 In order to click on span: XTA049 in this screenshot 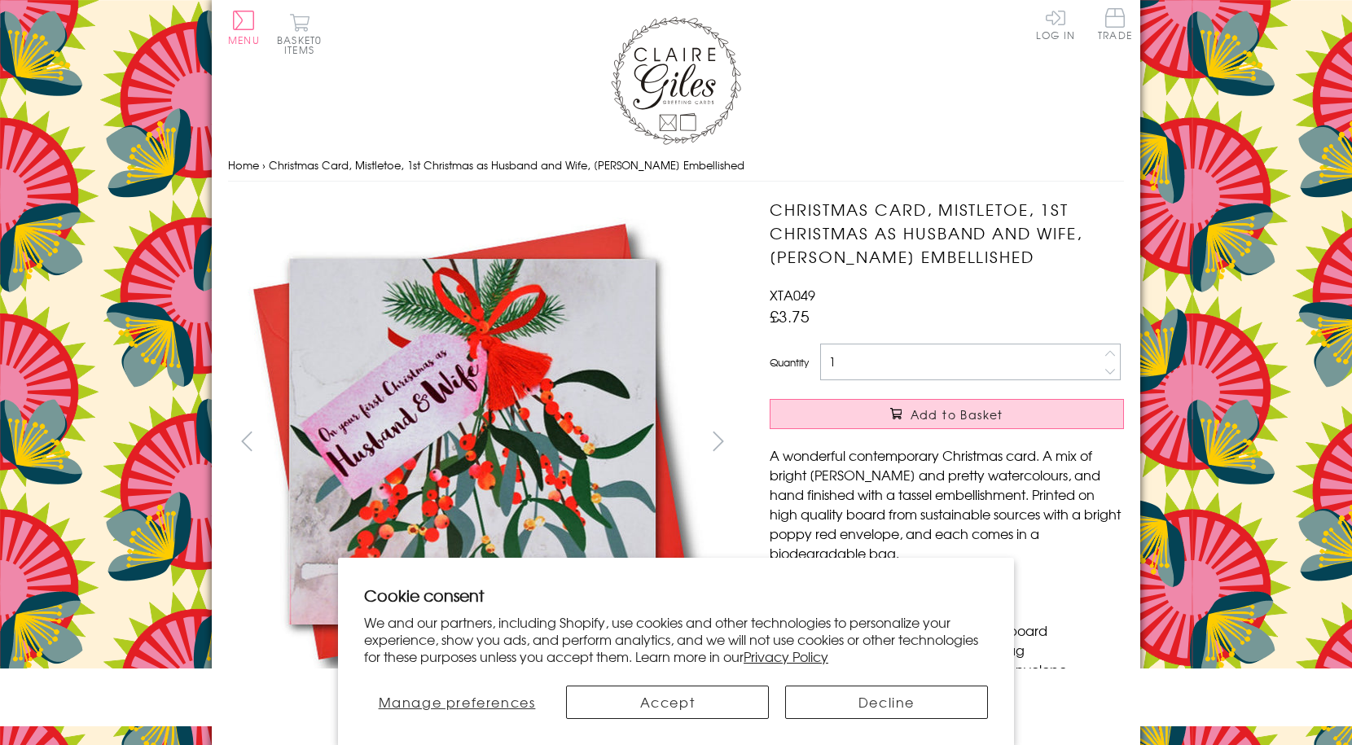, I will do `click(793, 295)`.